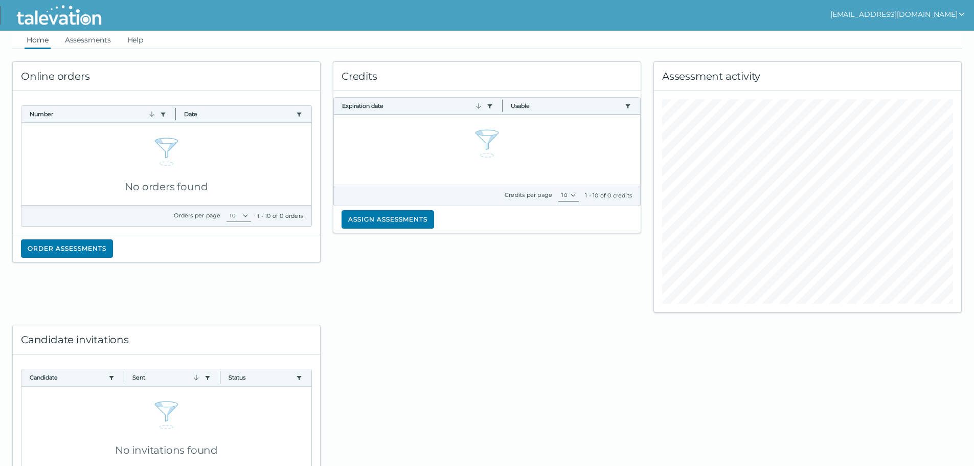  Describe the element at coordinates (166, 339) in the screenshot. I see `div: Candidate invitations` at that location.